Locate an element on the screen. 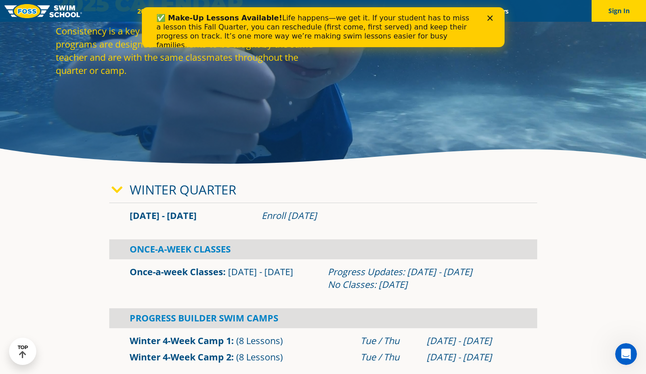 The height and width of the screenshot is (374, 646). div: Progress Builder Swim Camps is located at coordinates (323, 318).